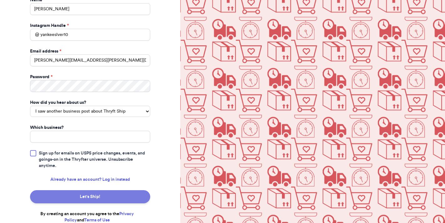 The width and height of the screenshot is (445, 223). Describe the element at coordinates (41, 77) in the screenshot. I see `label: Password` at that location.